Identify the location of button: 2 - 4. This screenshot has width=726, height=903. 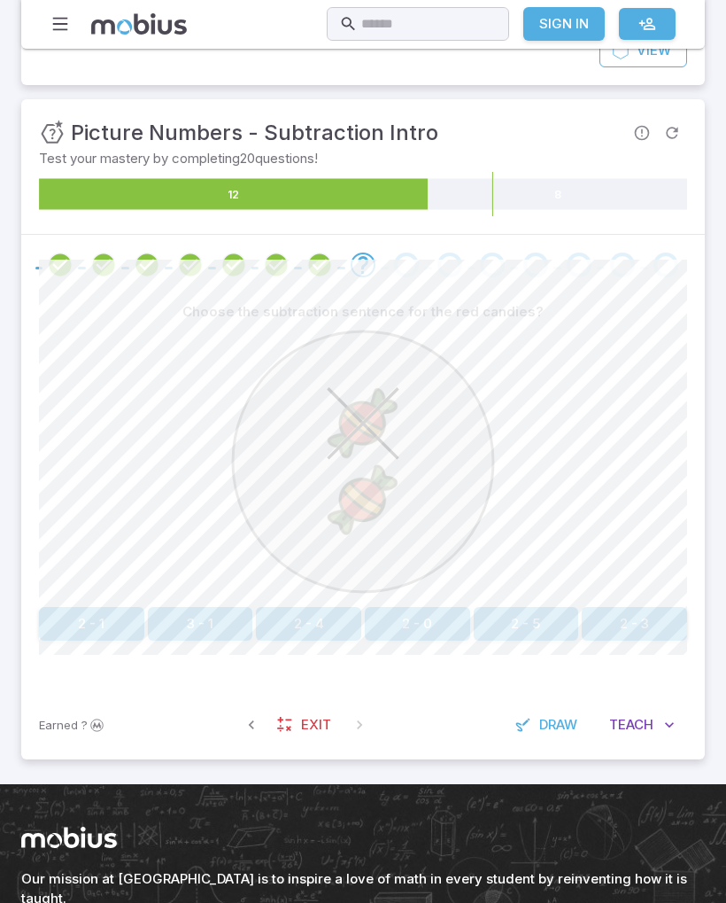
(308, 624).